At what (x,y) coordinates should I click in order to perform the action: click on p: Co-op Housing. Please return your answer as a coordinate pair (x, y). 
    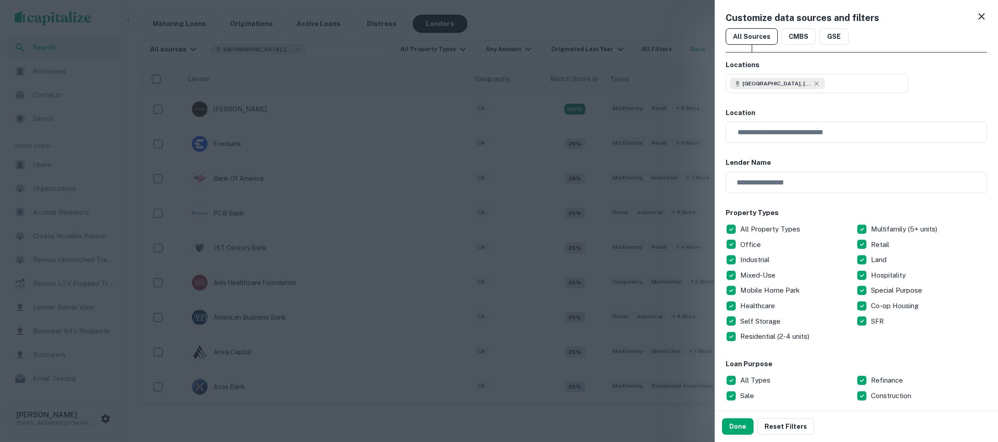
    Looking at the image, I should click on (895, 306).